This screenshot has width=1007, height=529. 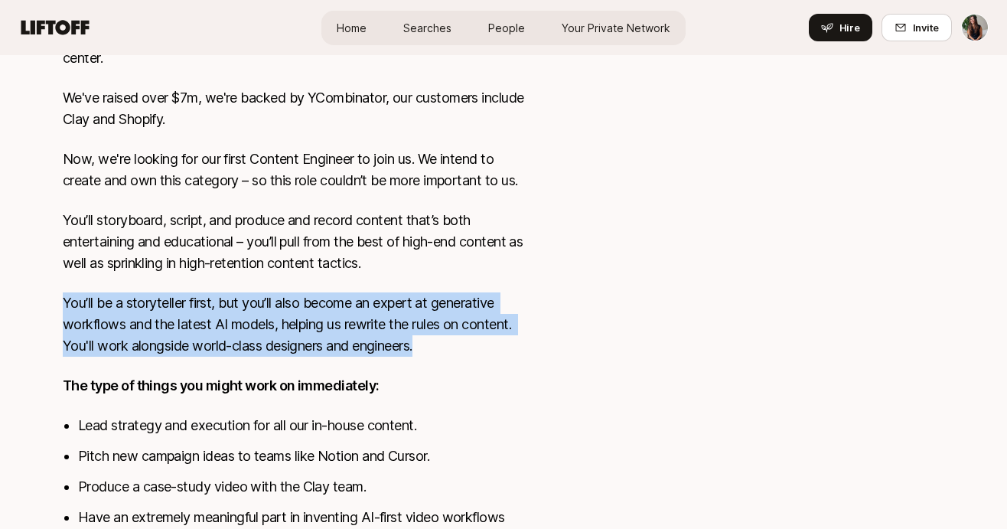 What do you see at coordinates (303, 456) in the screenshot?
I see `li: Pitch new campaign ideas to teams like Notion and Cursor.` at bounding box center [303, 456].